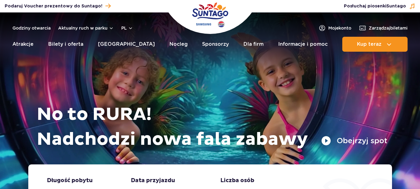  What do you see at coordinates (58, 6) in the screenshot?
I see `a: Podaruj Voucher prezentowy do Suntago!` at bounding box center [58, 6].